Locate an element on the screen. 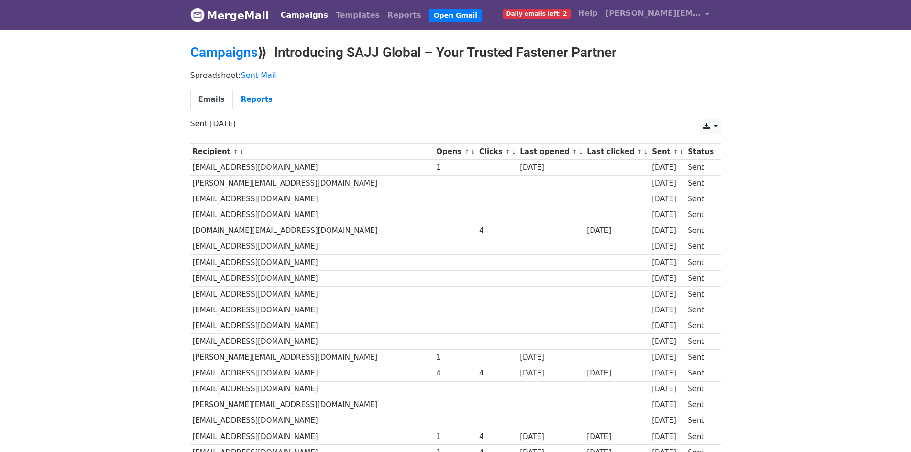  th: Status is located at coordinates (700, 152).